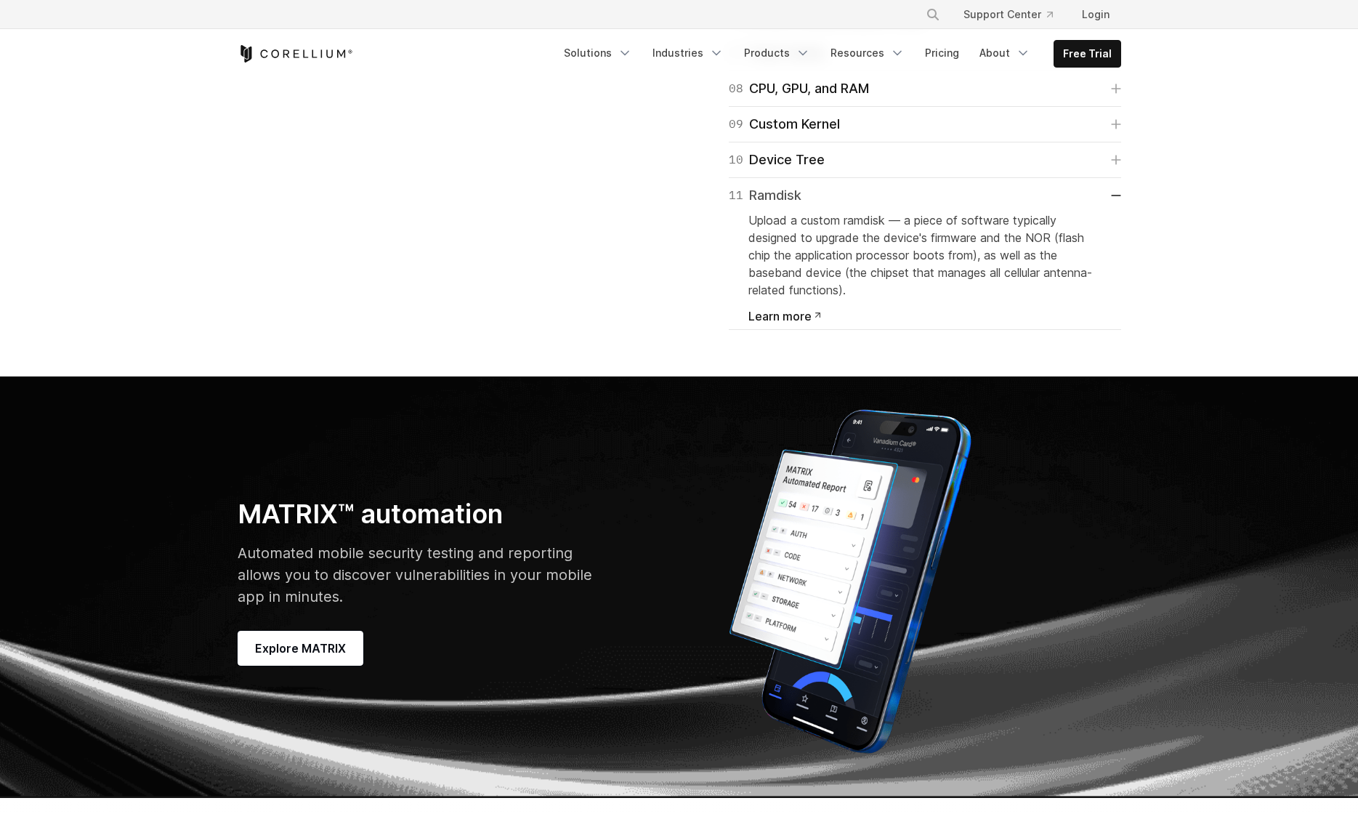  Describe the element at coordinates (925, 160) in the screenshot. I see `a: 10Device Tree` at that location.